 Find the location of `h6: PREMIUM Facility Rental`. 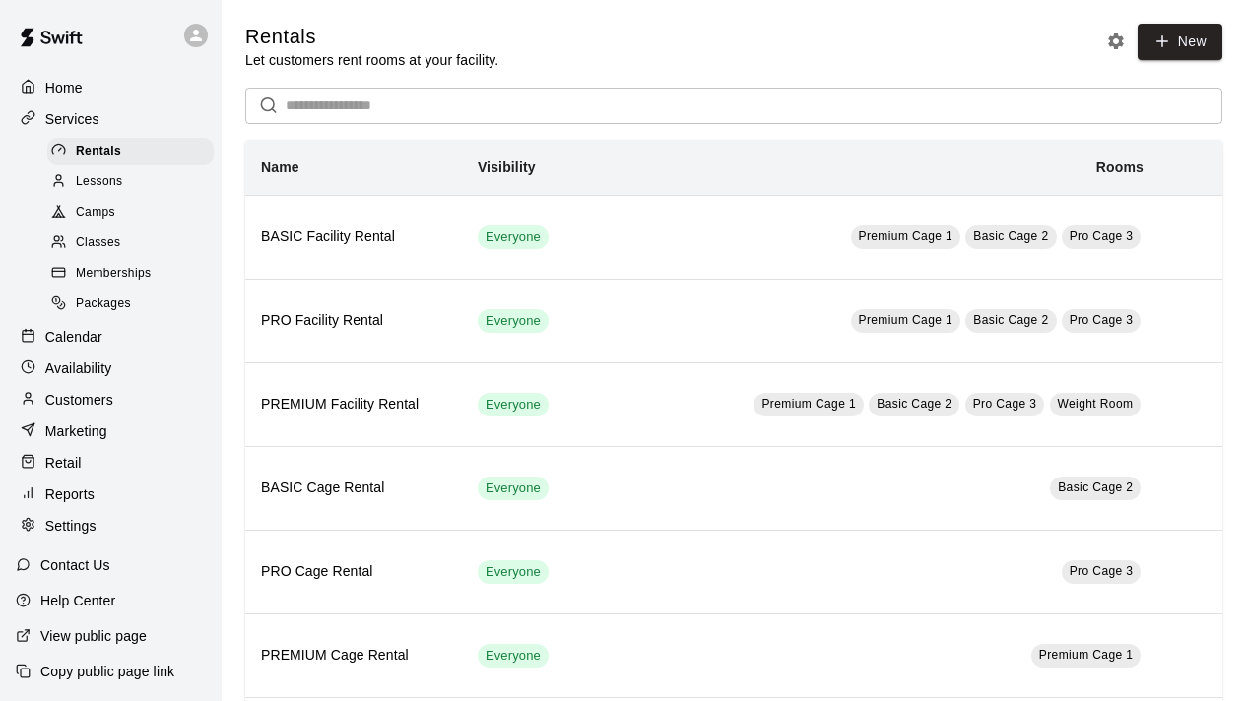

h6: PREMIUM Facility Rental is located at coordinates (353, 405).